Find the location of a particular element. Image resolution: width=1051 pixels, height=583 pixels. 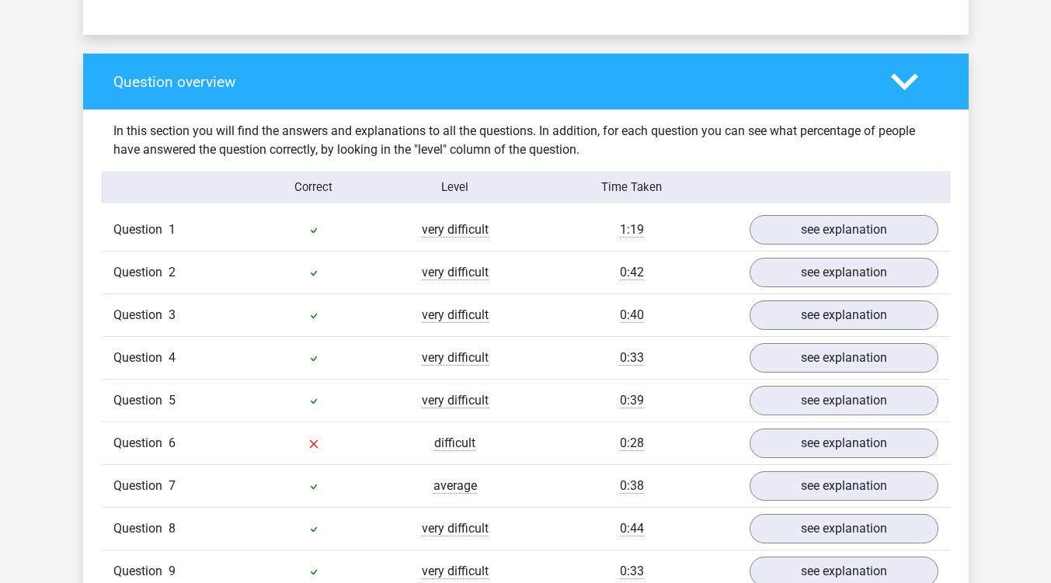

div: Level is located at coordinates (455, 187).